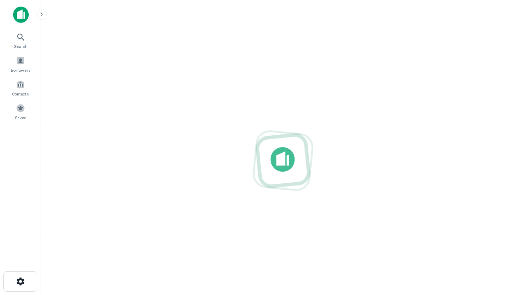 The image size is (525, 295). I want to click on img: capitalize-icon.png, so click(21, 15).